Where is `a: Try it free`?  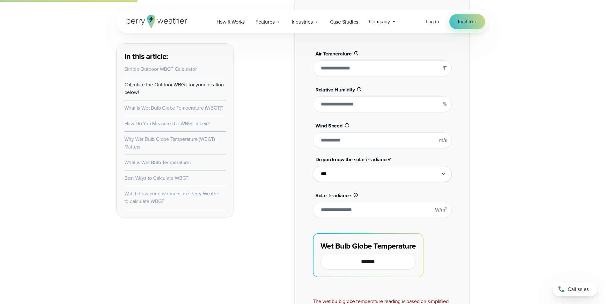 a: Try it free is located at coordinates (467, 22).